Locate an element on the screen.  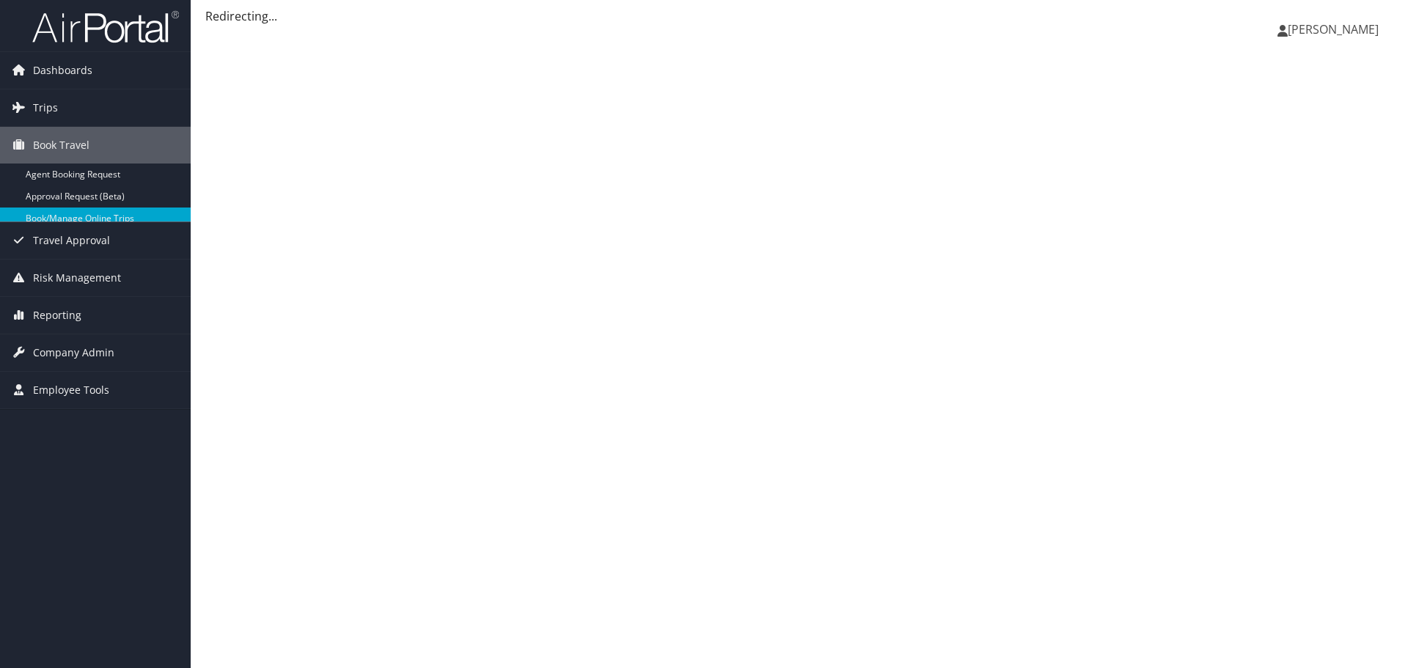
img: airportal-logo.png is located at coordinates (106, 26).